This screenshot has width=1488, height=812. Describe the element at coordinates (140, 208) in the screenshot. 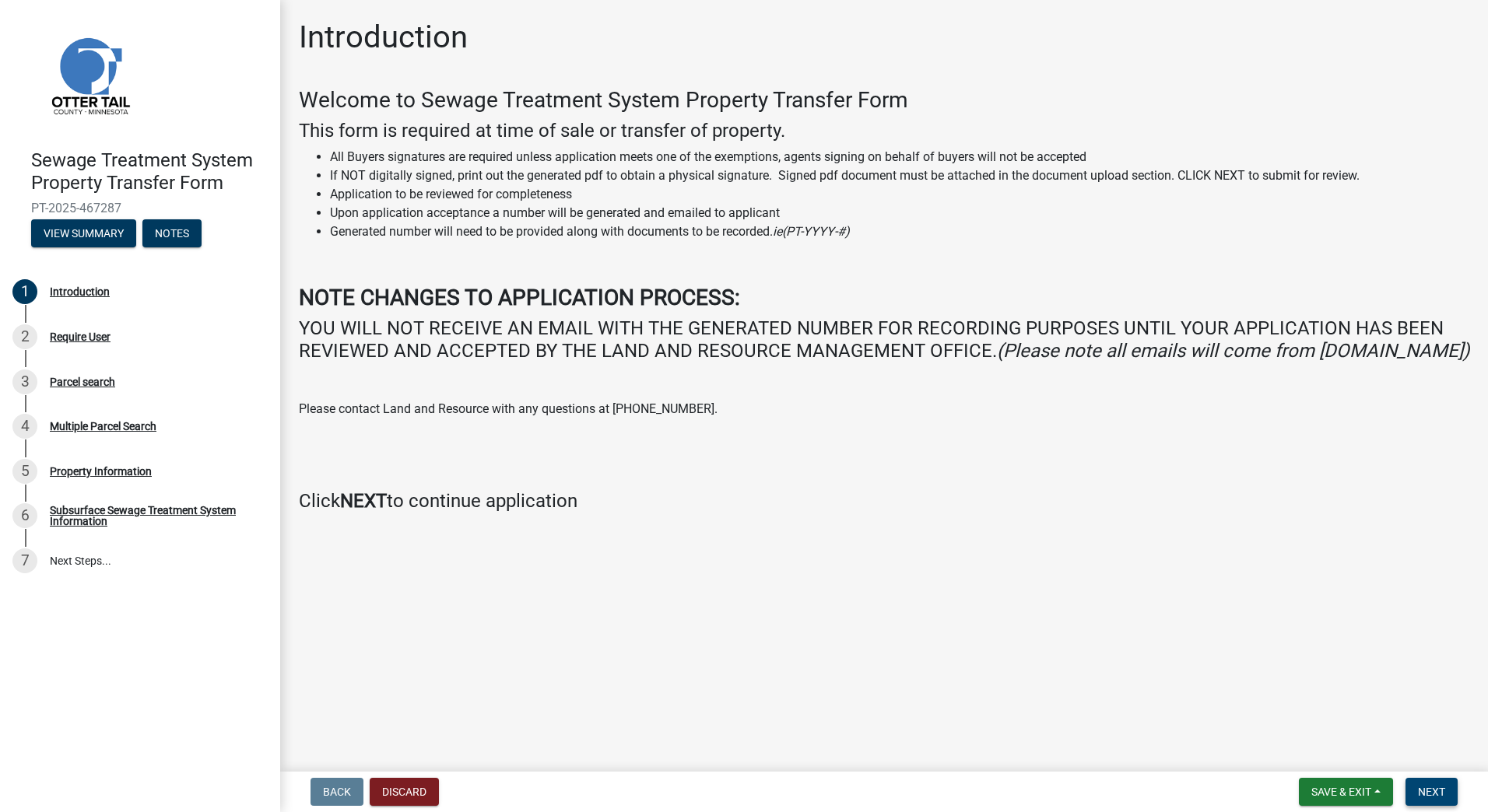

I see `span: PT-2025-467287` at that location.